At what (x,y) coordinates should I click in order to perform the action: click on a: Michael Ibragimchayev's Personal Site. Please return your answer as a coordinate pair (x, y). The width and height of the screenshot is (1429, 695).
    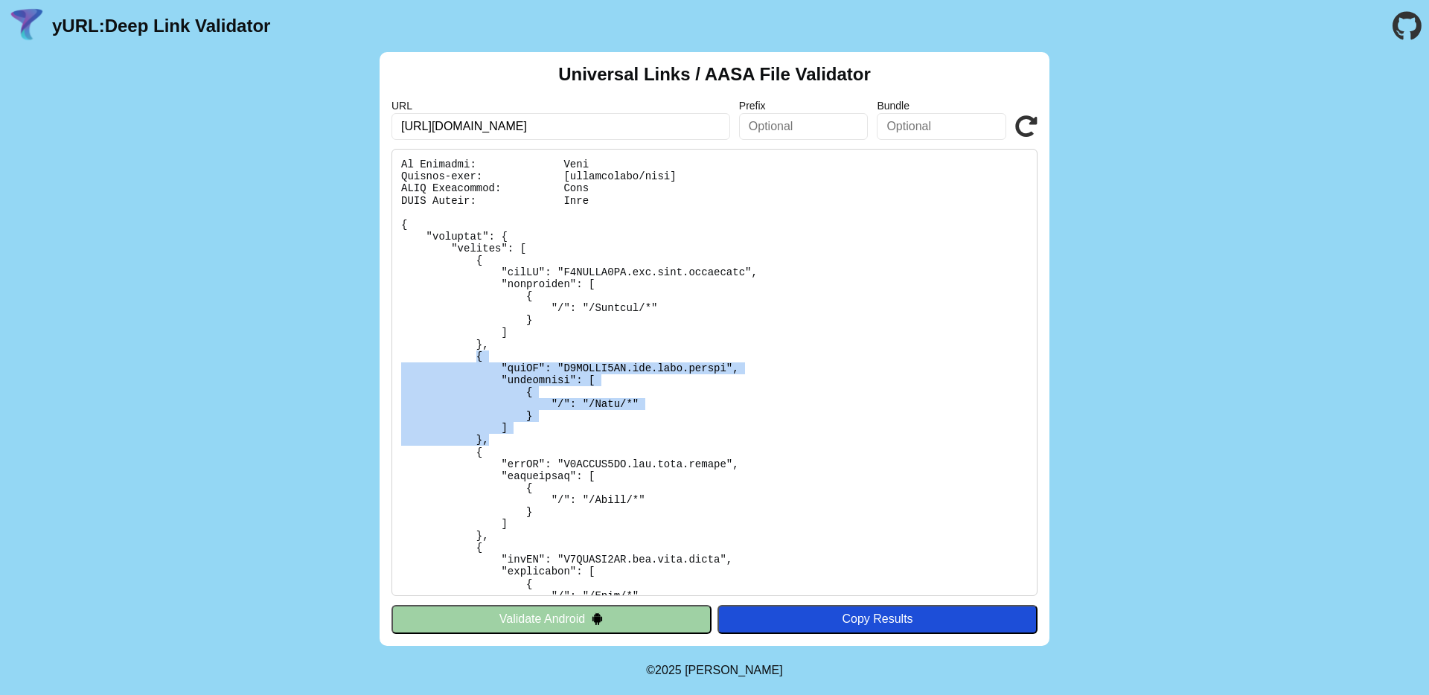
    Looking at the image, I should click on (734, 670).